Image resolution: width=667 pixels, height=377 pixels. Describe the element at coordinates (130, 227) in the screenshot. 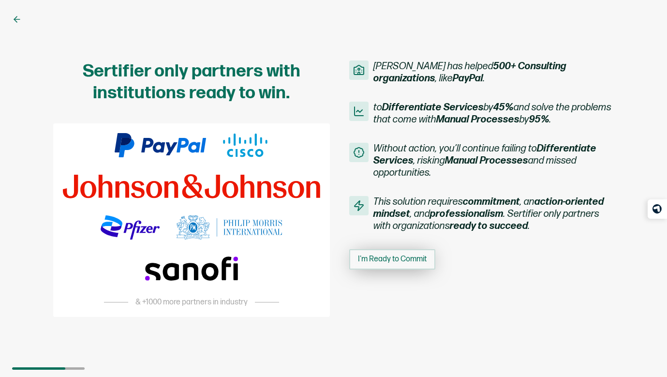

I see `img: pfizer-logo.svg` at that location.